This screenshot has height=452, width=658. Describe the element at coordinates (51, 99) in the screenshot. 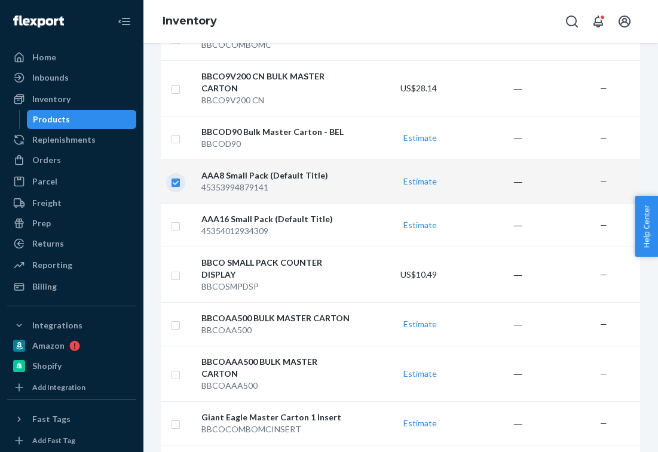

I see `div: Inventory` at that location.